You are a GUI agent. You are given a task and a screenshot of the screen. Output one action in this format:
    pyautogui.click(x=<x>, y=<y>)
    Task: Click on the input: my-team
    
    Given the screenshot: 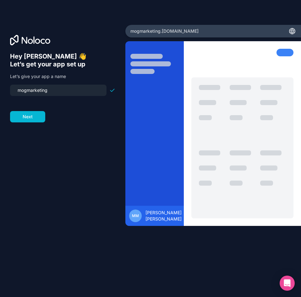 What is the action you would take?
    pyautogui.click(x=58, y=90)
    